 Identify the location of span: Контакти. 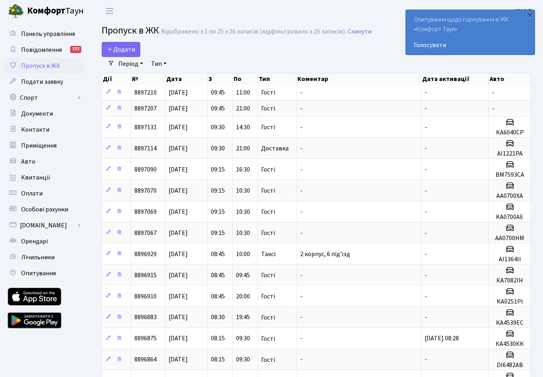
(35, 129).